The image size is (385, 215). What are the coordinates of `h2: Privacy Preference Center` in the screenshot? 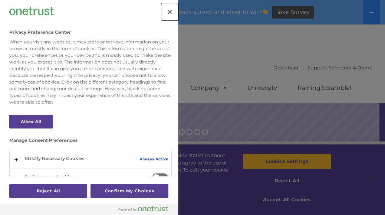 It's located at (40, 32).